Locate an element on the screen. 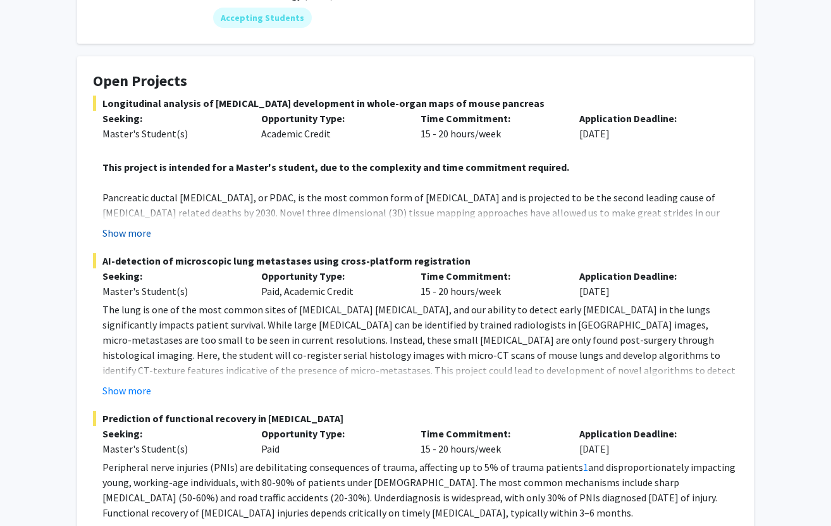  h4: Open Projects is located at coordinates (416, 81).